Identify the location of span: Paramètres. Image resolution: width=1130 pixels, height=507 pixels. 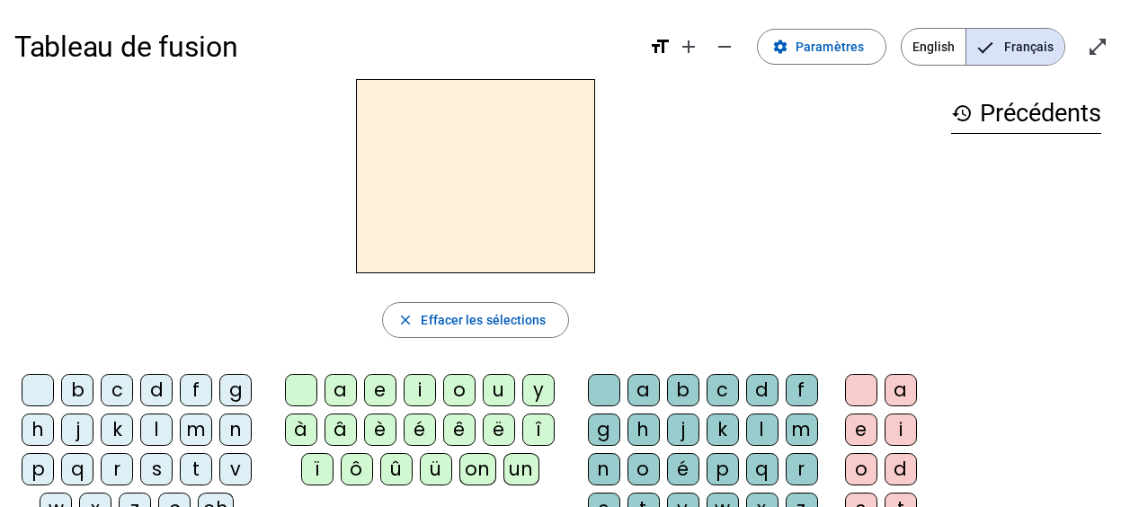
(830, 47).